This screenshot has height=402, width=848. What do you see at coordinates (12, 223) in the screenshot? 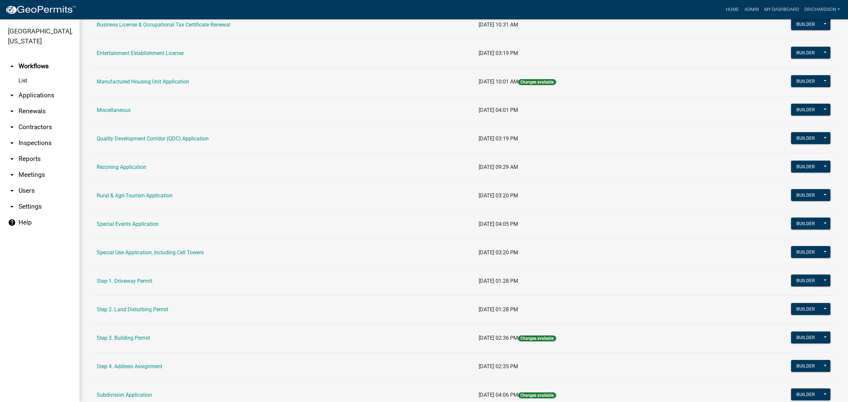
I see `i: help` at bounding box center [12, 223].